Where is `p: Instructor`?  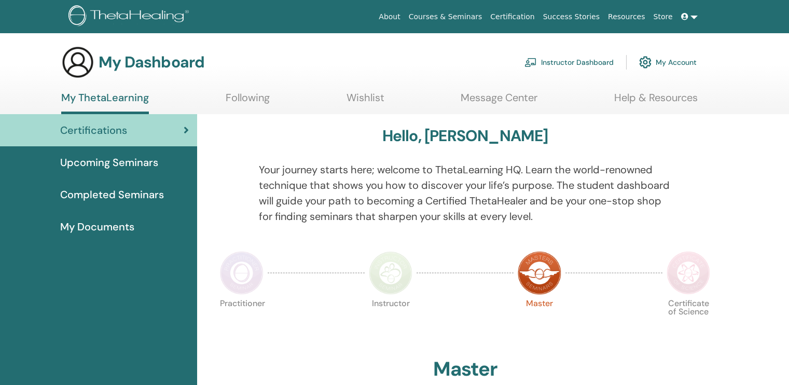
p: Instructor is located at coordinates (390, 321).